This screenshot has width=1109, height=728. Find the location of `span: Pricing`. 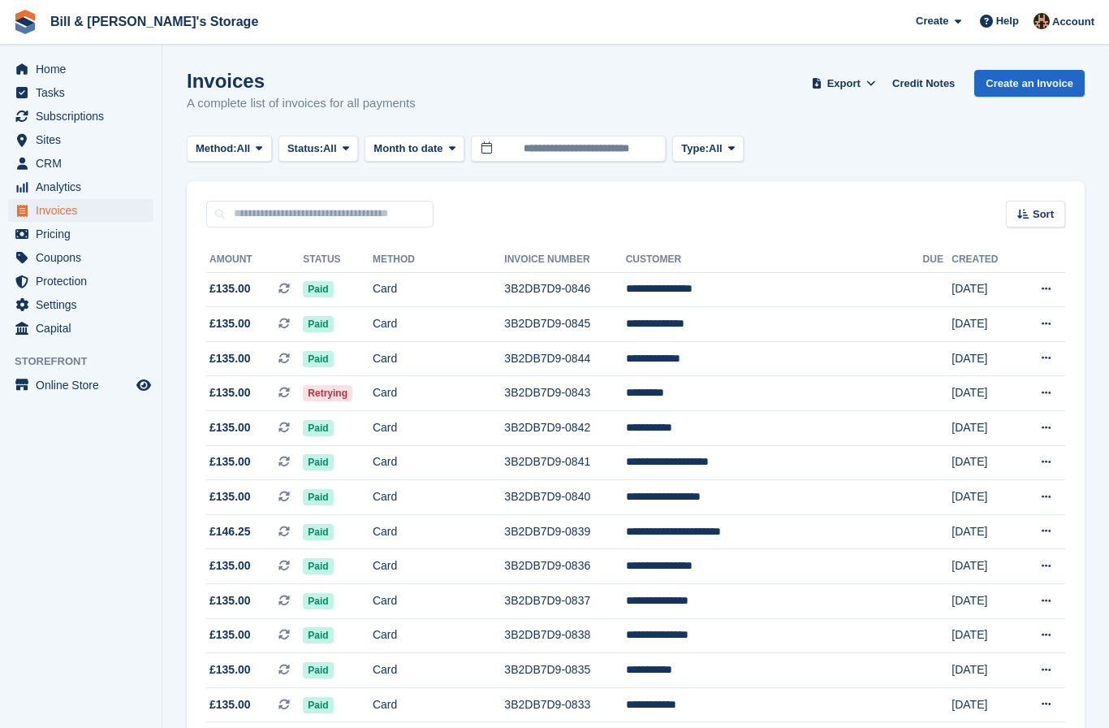

span: Pricing is located at coordinates (84, 234).